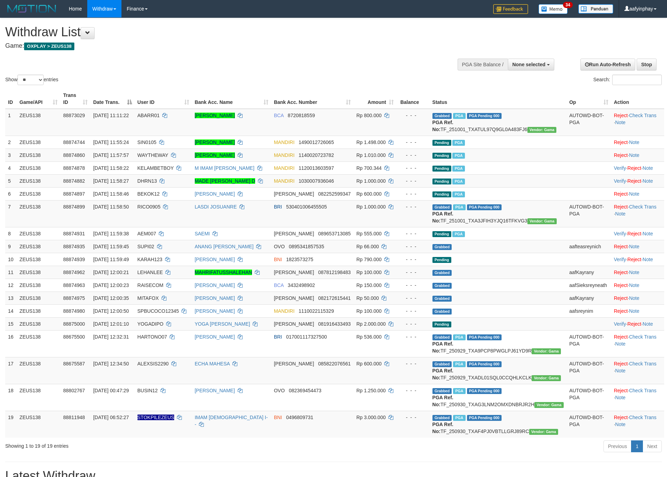 The image size is (667, 477). What do you see at coordinates (459, 116) in the screenshot?
I see `span: Marked by aafnoeunsreypich` at bounding box center [459, 116].